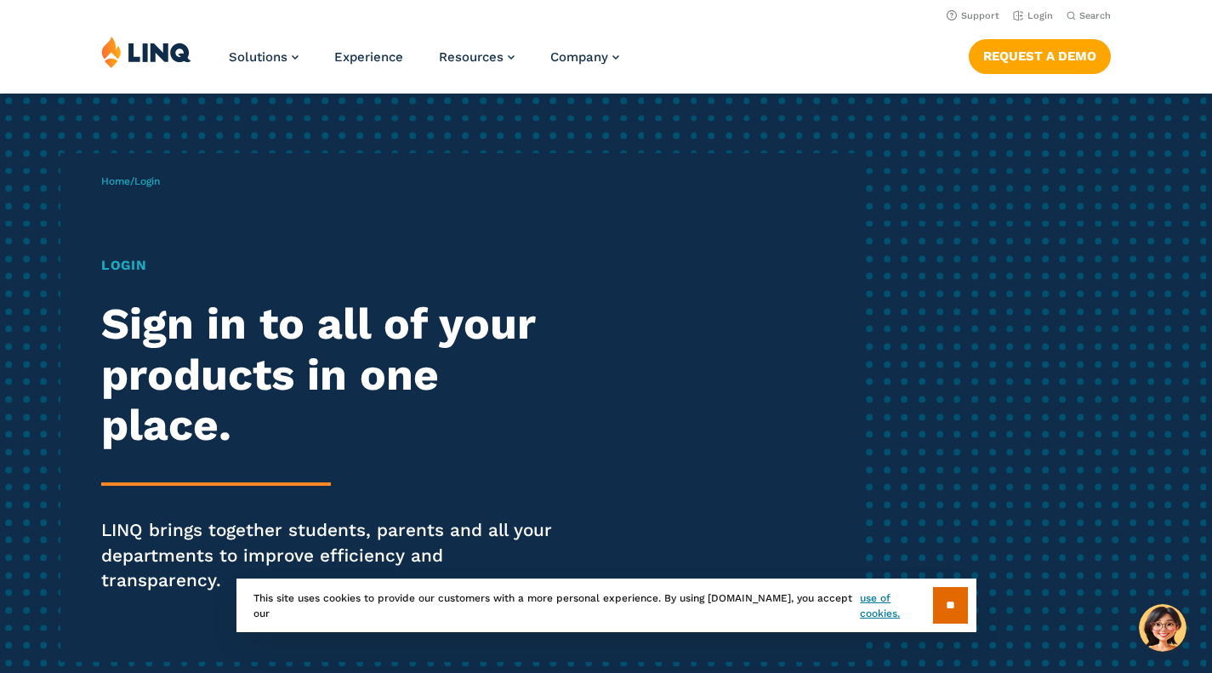 The image size is (1212, 673). I want to click on a: Company, so click(584, 57).